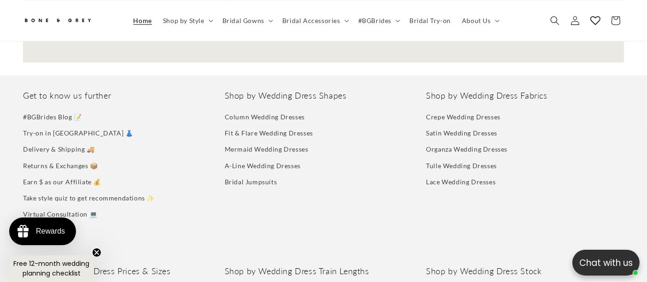 This screenshot has width=647, height=282. Describe the element at coordinates (58, 20) in the screenshot. I see `img: Bone and Grey Bridal` at that location.